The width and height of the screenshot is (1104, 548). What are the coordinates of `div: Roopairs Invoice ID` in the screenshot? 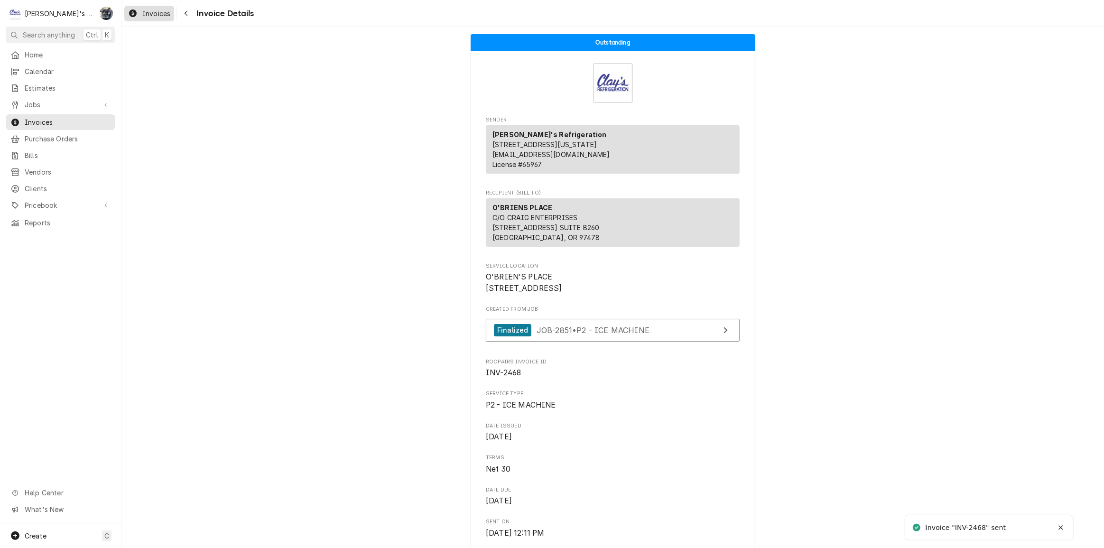 It's located at (612, 368).